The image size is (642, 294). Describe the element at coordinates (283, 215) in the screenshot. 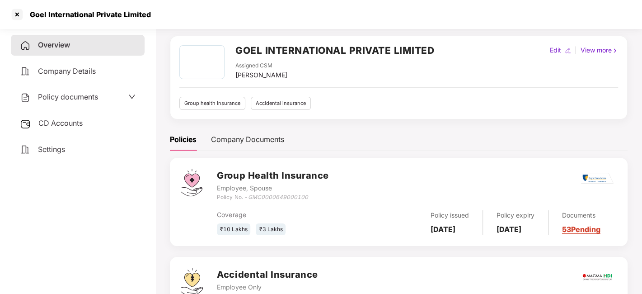

I see `div: Coverage` at that location.